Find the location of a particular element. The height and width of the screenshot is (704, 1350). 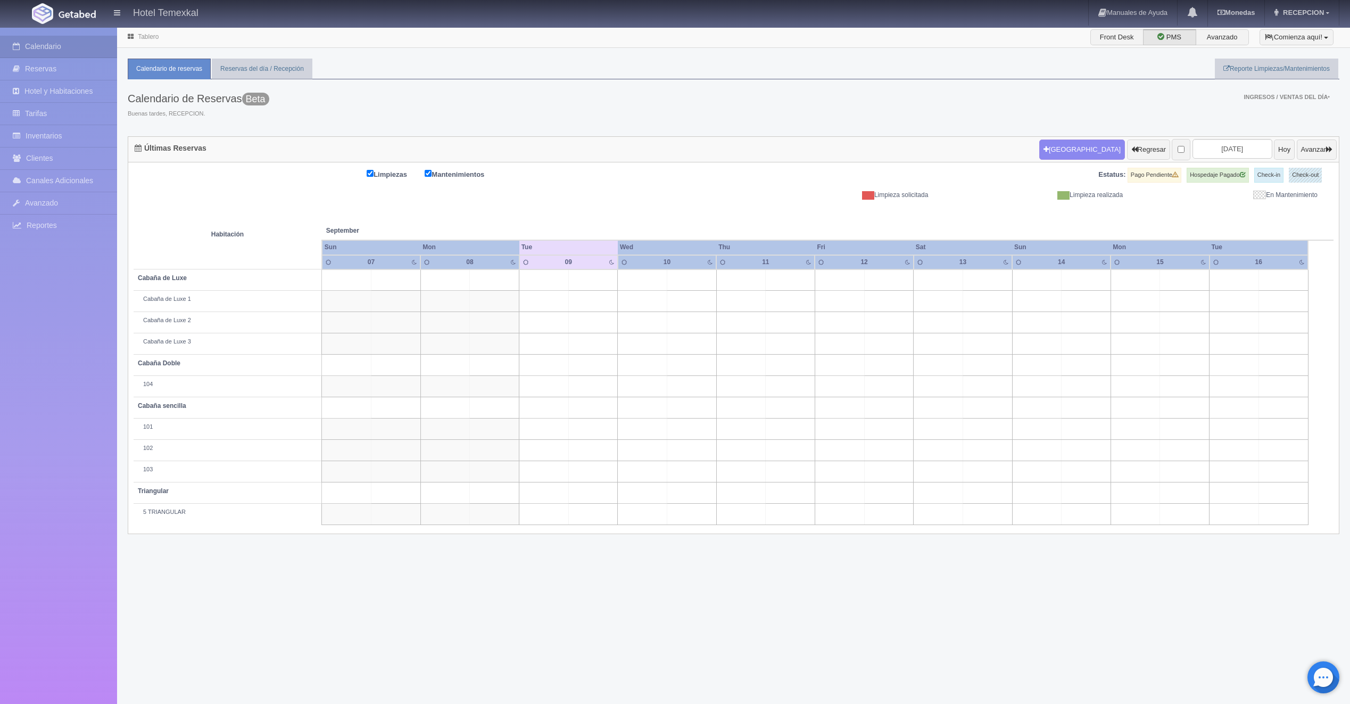

span: Ingresos / Ventas del día is located at coordinates (1287, 97).